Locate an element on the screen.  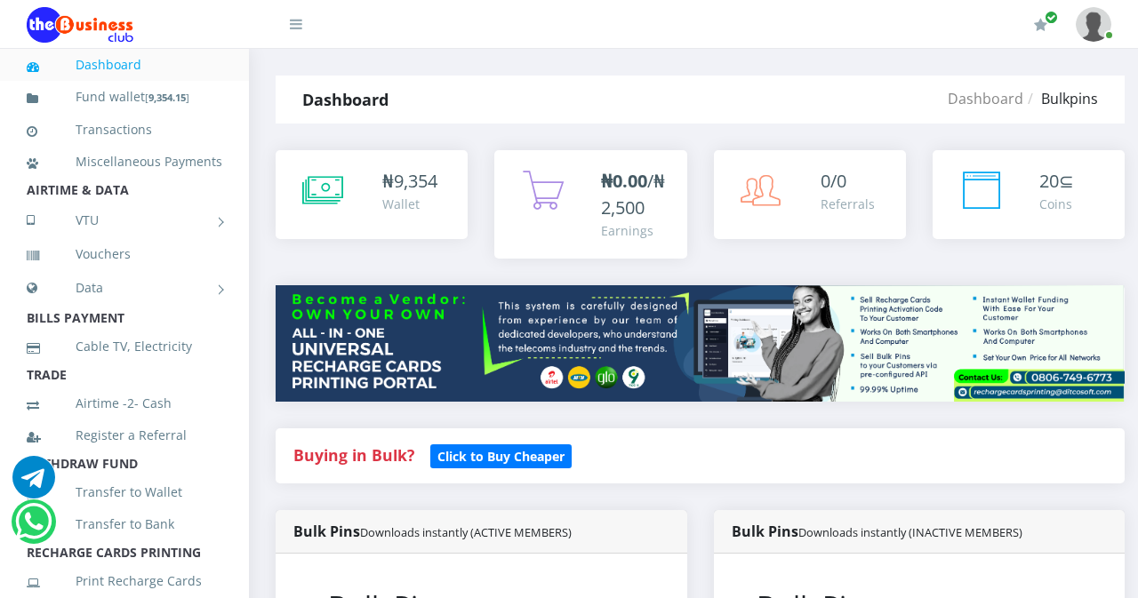
a: ₦9,354 Wallet is located at coordinates (372, 195).